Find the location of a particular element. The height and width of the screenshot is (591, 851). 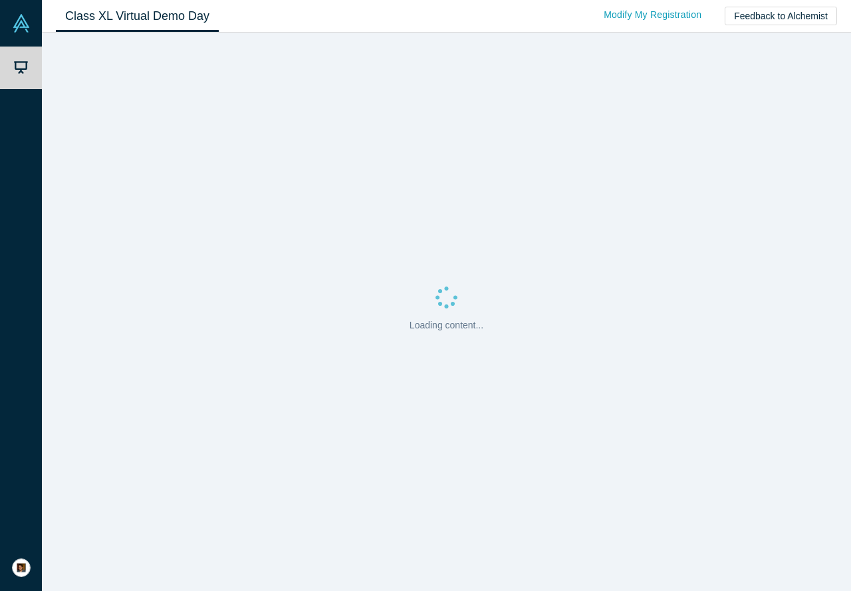

a: Modify My Registration is located at coordinates (652, 15).